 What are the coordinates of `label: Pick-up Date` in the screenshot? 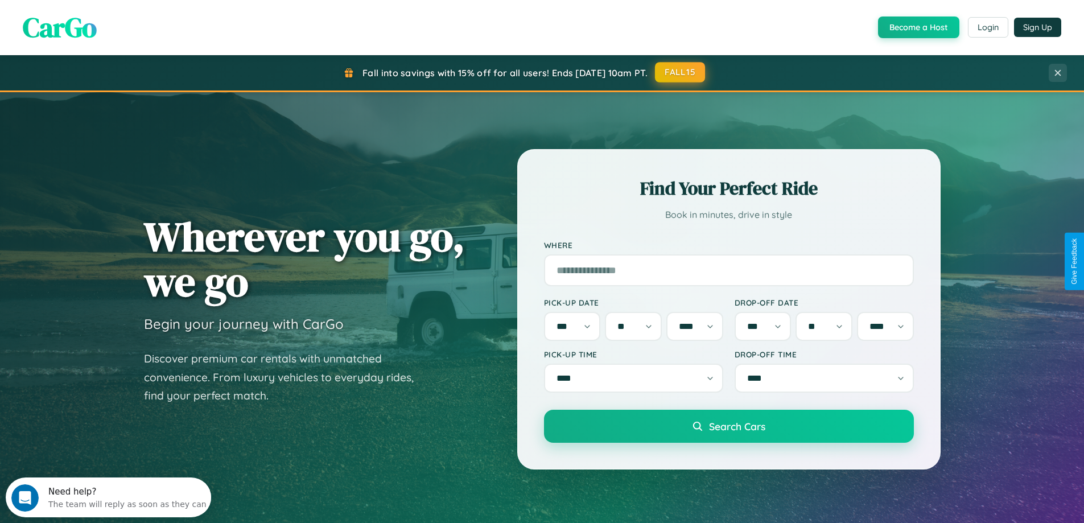 It's located at (633, 302).